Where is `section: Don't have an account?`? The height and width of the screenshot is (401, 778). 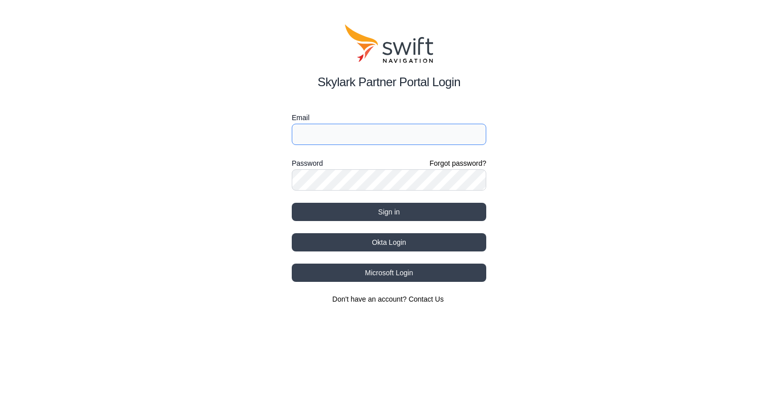 section: Don't have an account? is located at coordinates (389, 299).